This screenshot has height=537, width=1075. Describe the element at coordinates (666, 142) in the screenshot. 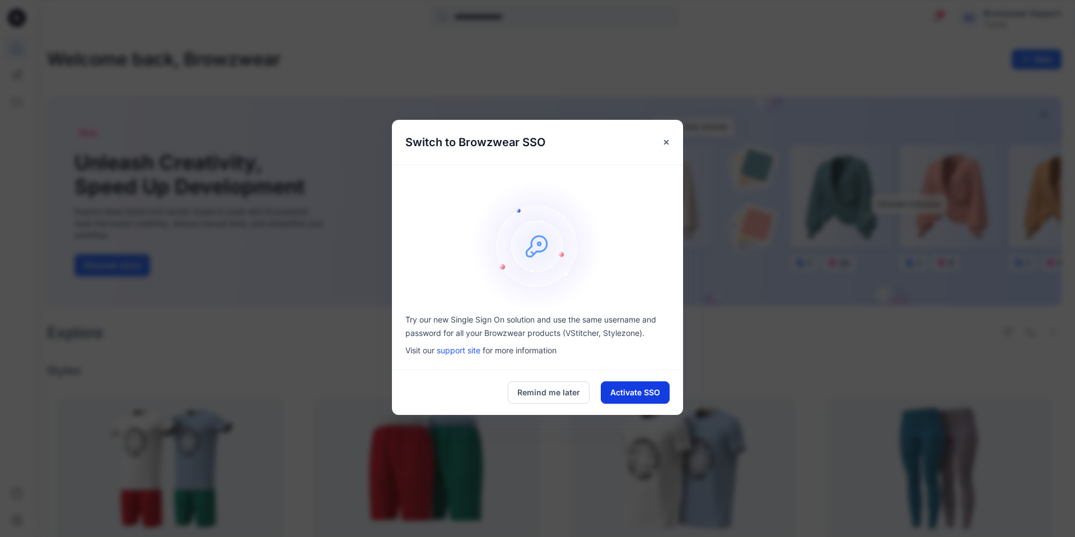

I see `button: Close` at that location.